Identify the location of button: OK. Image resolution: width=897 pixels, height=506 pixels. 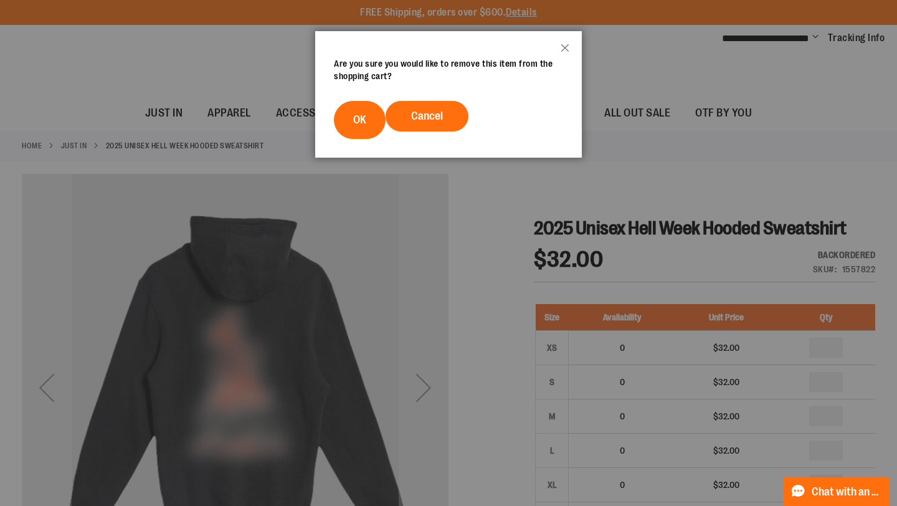
(360, 120).